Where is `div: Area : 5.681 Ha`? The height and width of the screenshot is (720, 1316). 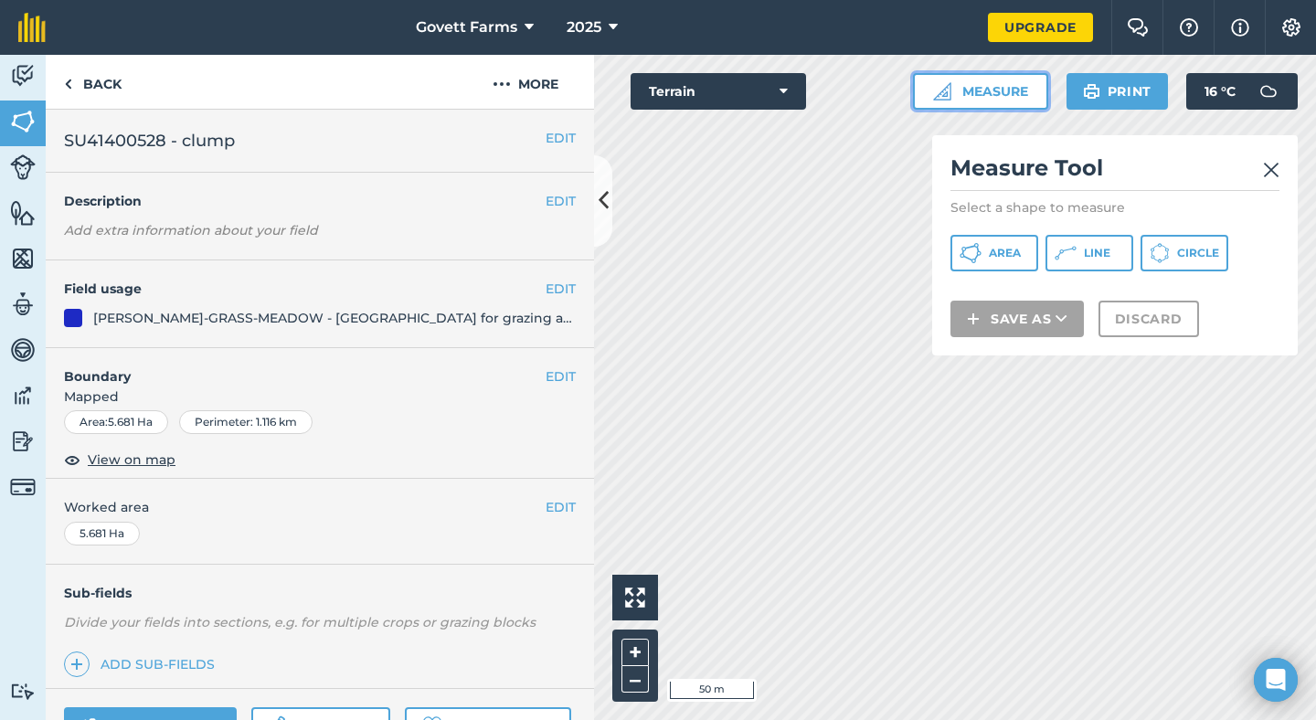 div: Area : 5.681 Ha is located at coordinates (116, 422).